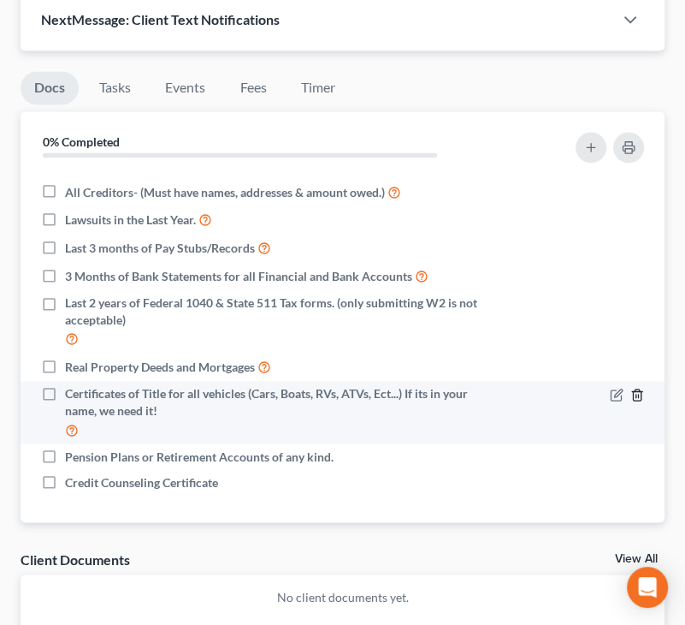 The image size is (685, 625). What do you see at coordinates (225, 193) in the screenshot?
I see `span: All Creditors- (Must have names, addresses & amount owed.)` at bounding box center [225, 193].